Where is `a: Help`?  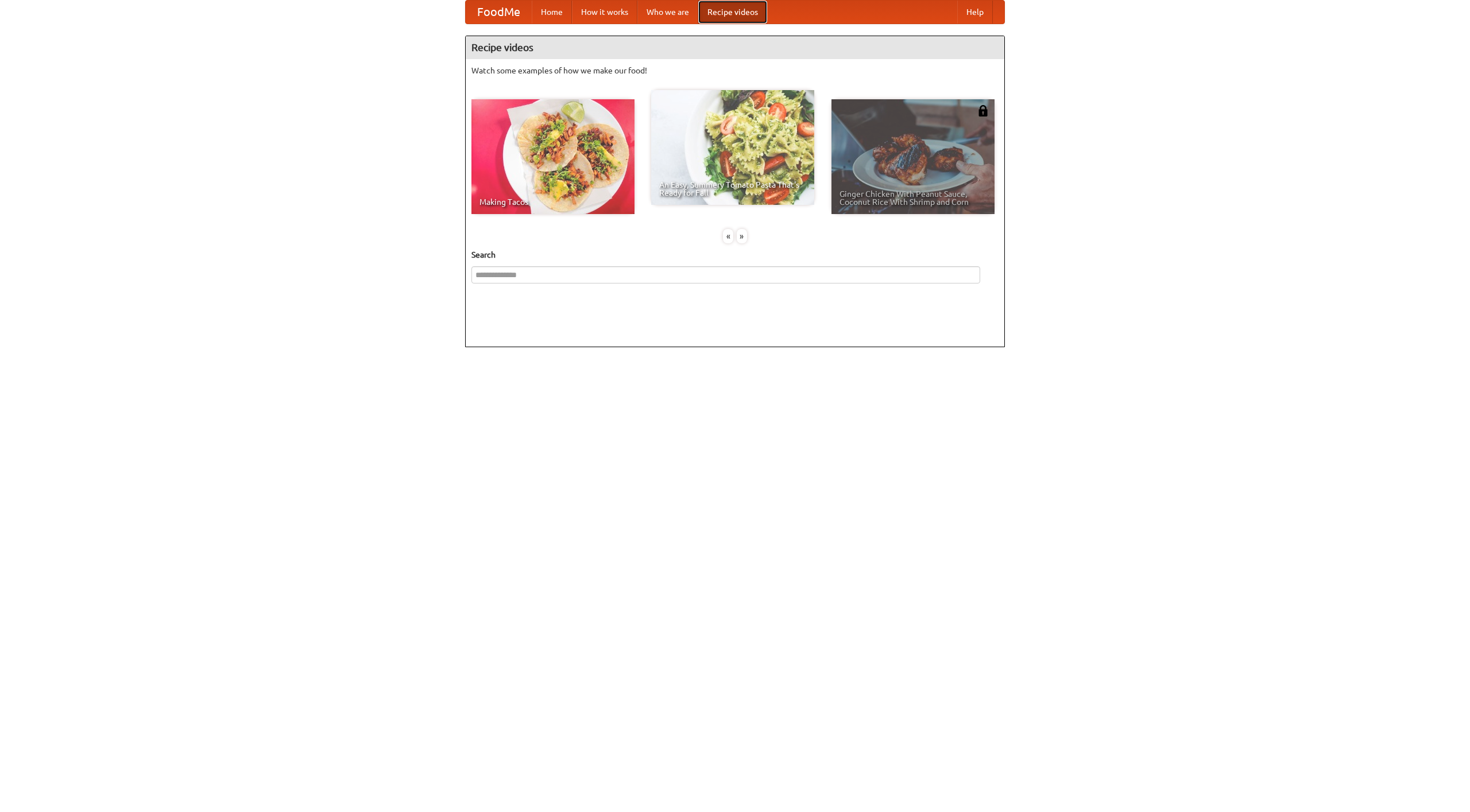
a: Help is located at coordinates (975, 12).